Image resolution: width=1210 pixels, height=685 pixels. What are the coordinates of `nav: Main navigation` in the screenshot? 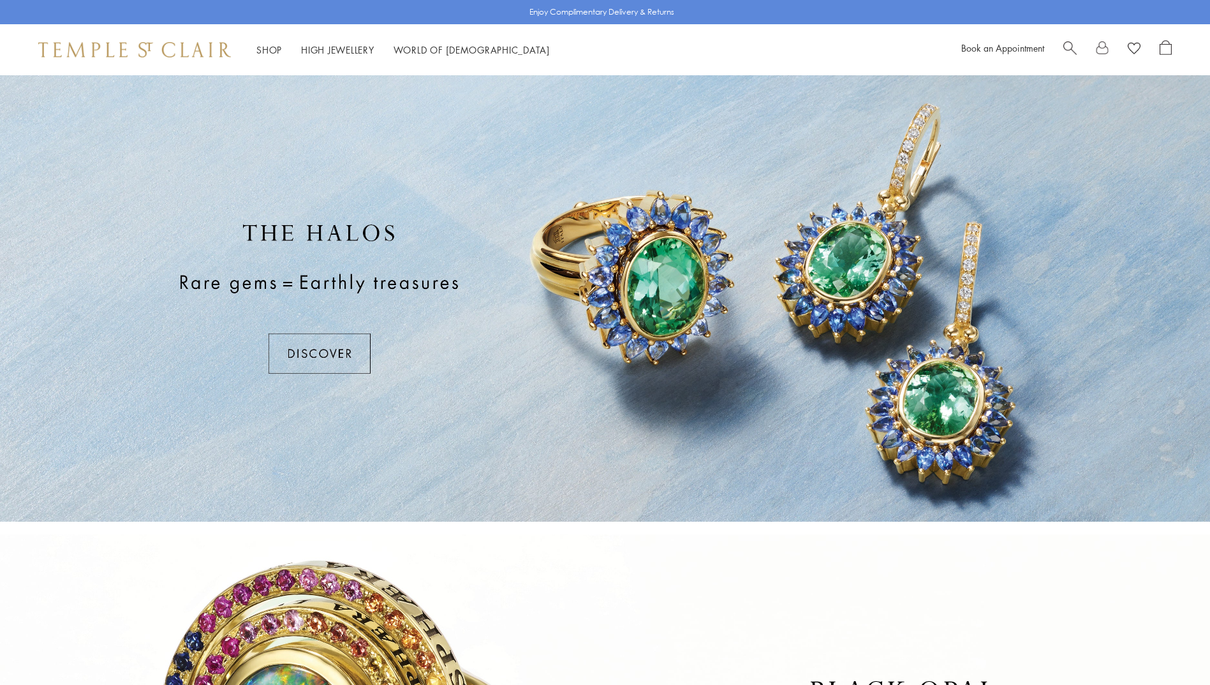 It's located at (403, 50).